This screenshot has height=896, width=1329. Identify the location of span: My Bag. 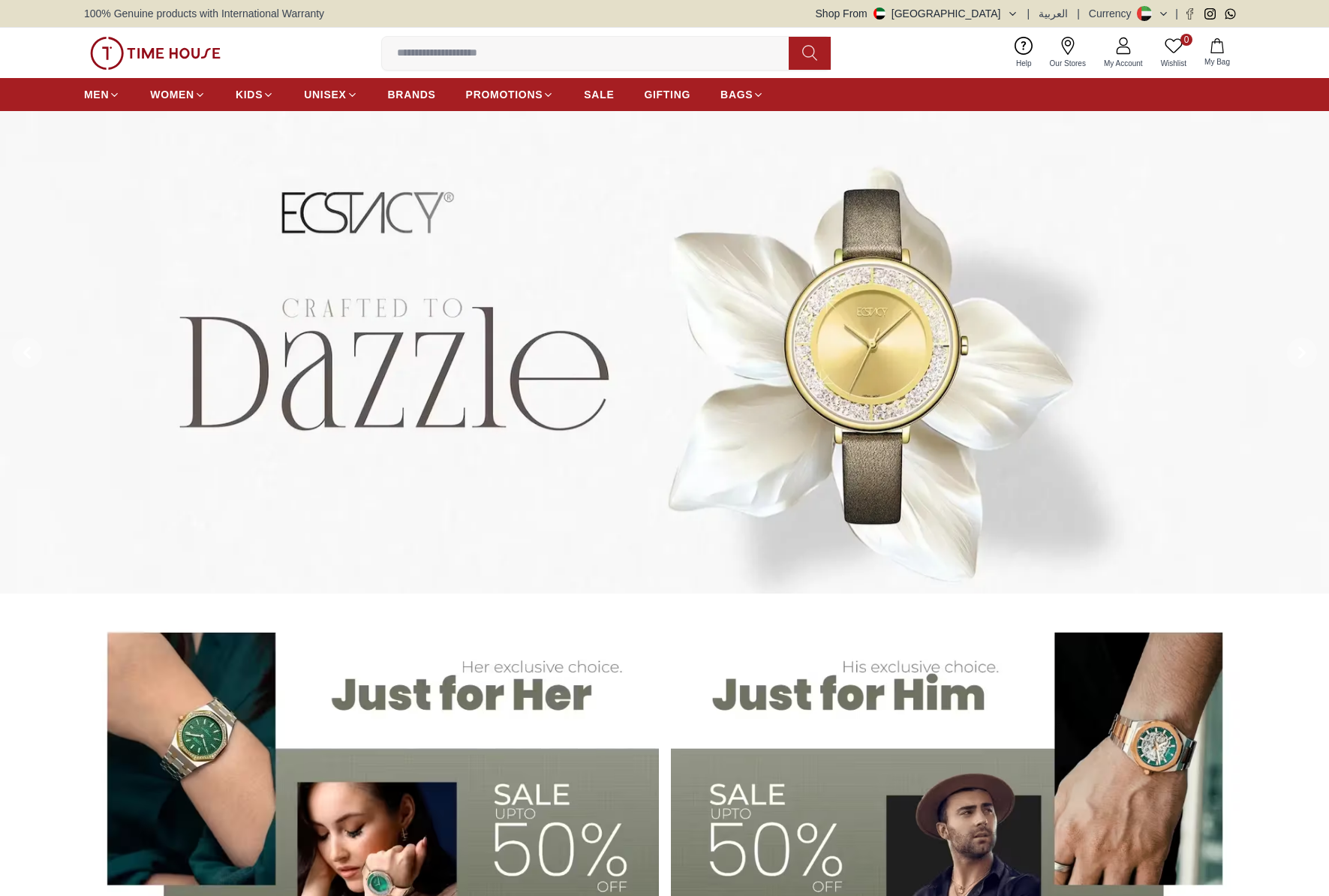
(1218, 62).